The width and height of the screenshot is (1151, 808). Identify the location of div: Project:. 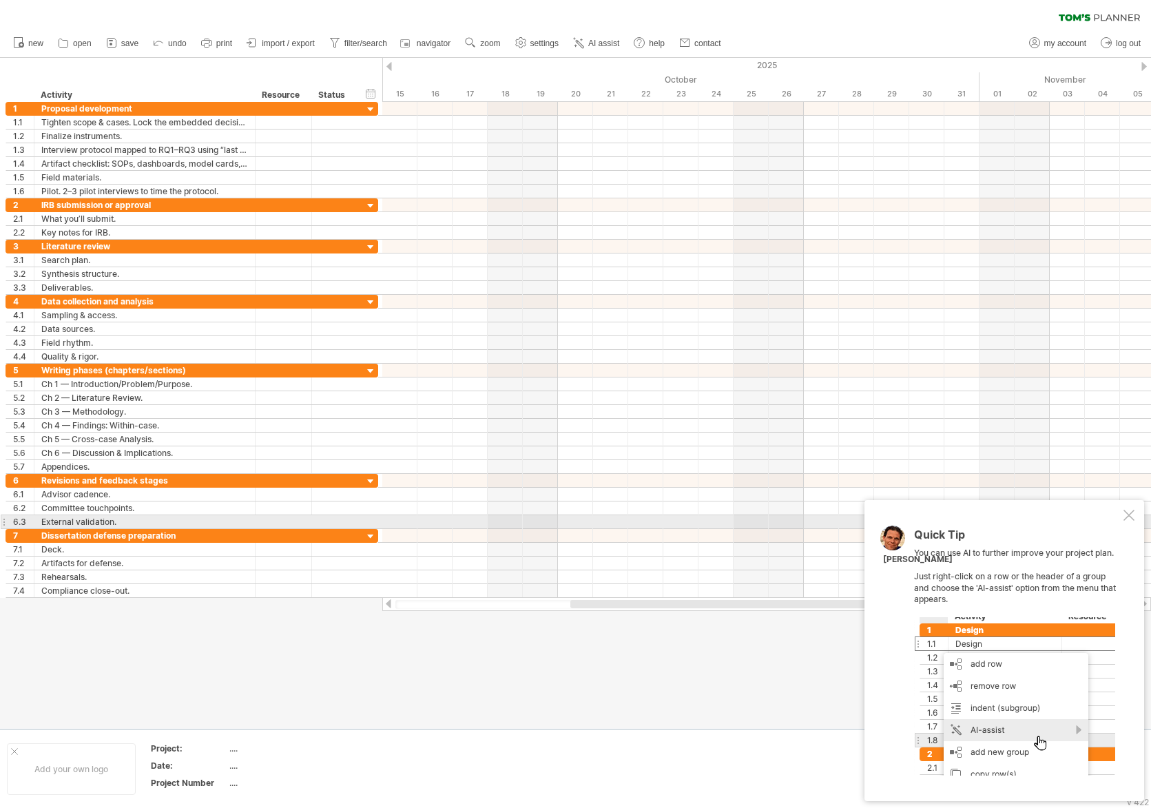
(189, 748).